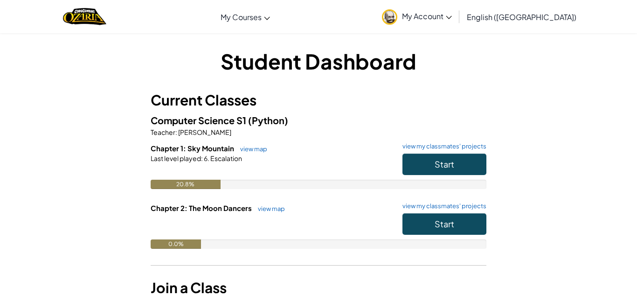  I want to click on div: 20.8%, so click(186, 184).